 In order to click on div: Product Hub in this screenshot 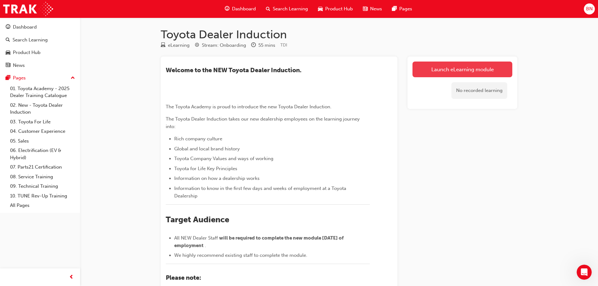, I will do `click(27, 52)`.